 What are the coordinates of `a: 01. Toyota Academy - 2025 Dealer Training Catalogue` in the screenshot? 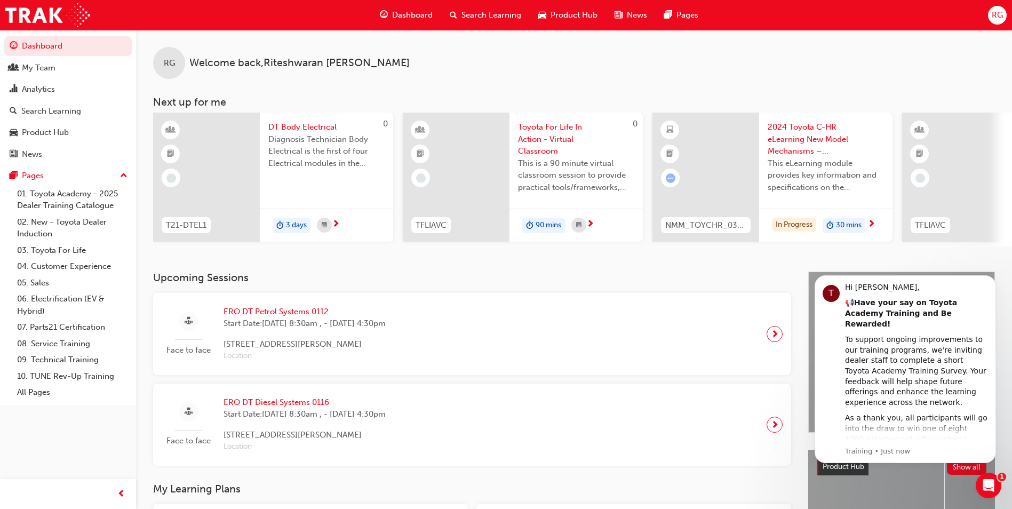 It's located at (72, 199).